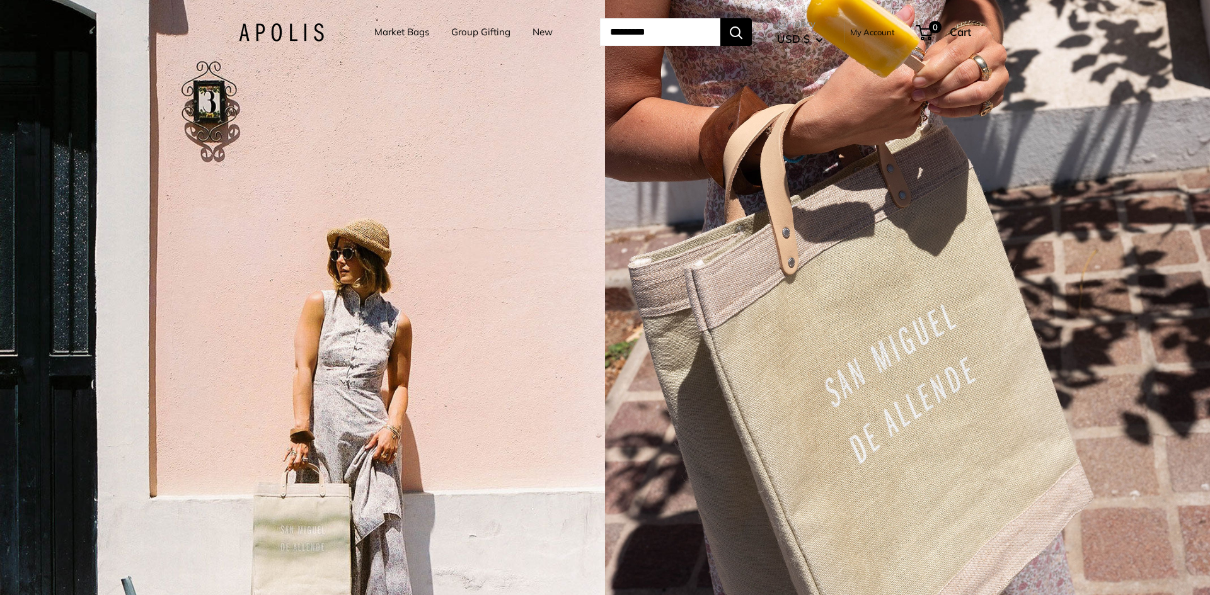 The width and height of the screenshot is (1210, 595). Describe the element at coordinates (481, 32) in the screenshot. I see `a: Group Gifting` at that location.